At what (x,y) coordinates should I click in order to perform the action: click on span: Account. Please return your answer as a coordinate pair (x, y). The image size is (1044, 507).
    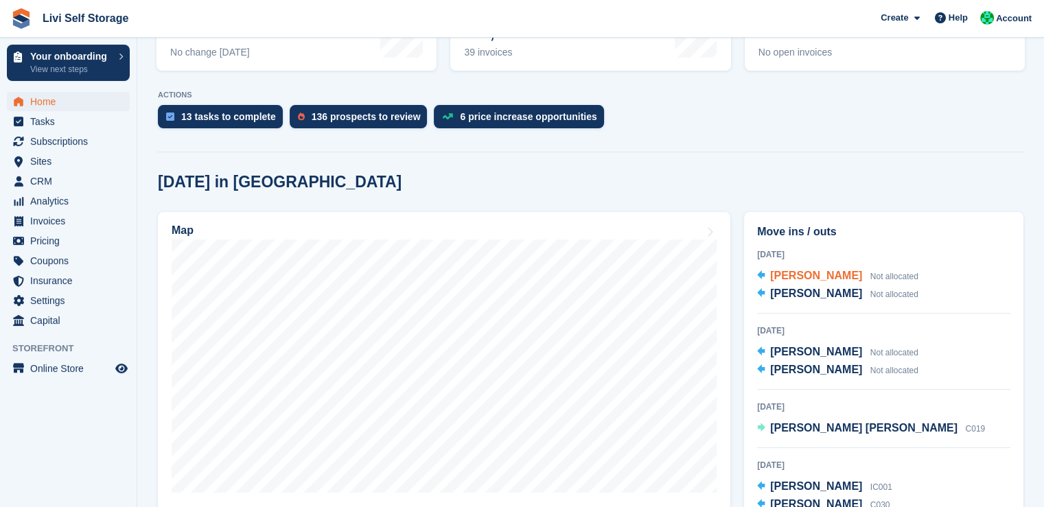
    Looking at the image, I should click on (1014, 19).